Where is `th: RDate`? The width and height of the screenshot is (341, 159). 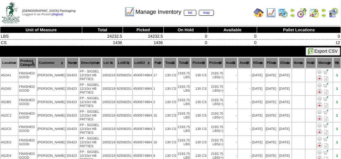
th: RDate is located at coordinates (258, 63).